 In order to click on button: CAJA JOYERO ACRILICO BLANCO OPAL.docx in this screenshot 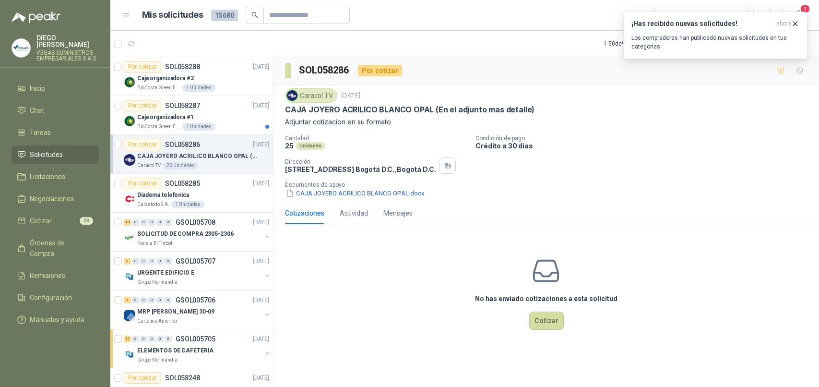, I will do `click(355, 193)`.